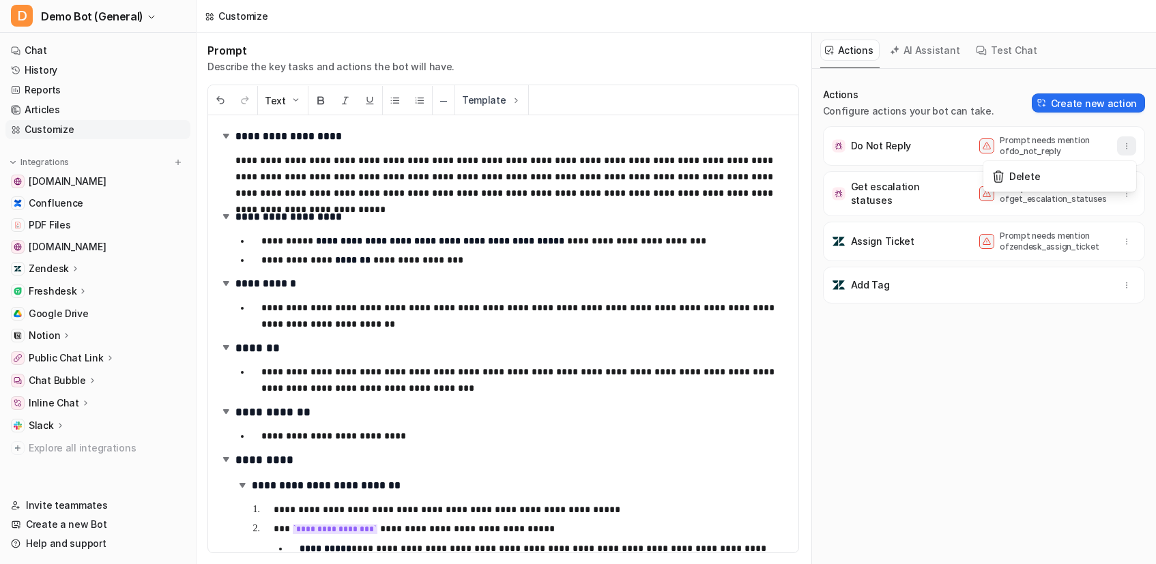 The image size is (1156, 564). Describe the element at coordinates (245, 100) in the screenshot. I see `button: Redo` at that location.